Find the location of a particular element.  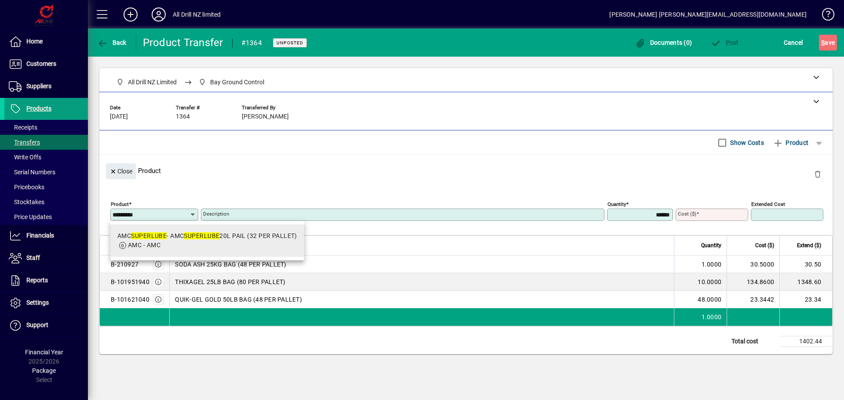

span: Settings is located at coordinates (37, 303).